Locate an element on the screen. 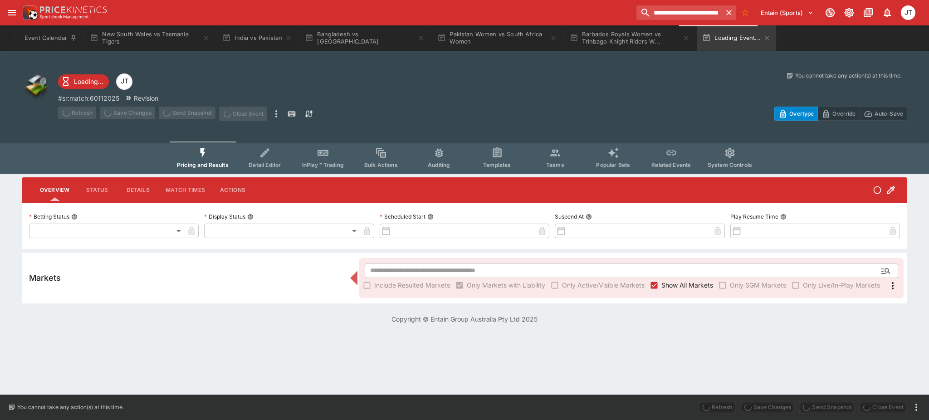  div: Start From is located at coordinates (840, 113).